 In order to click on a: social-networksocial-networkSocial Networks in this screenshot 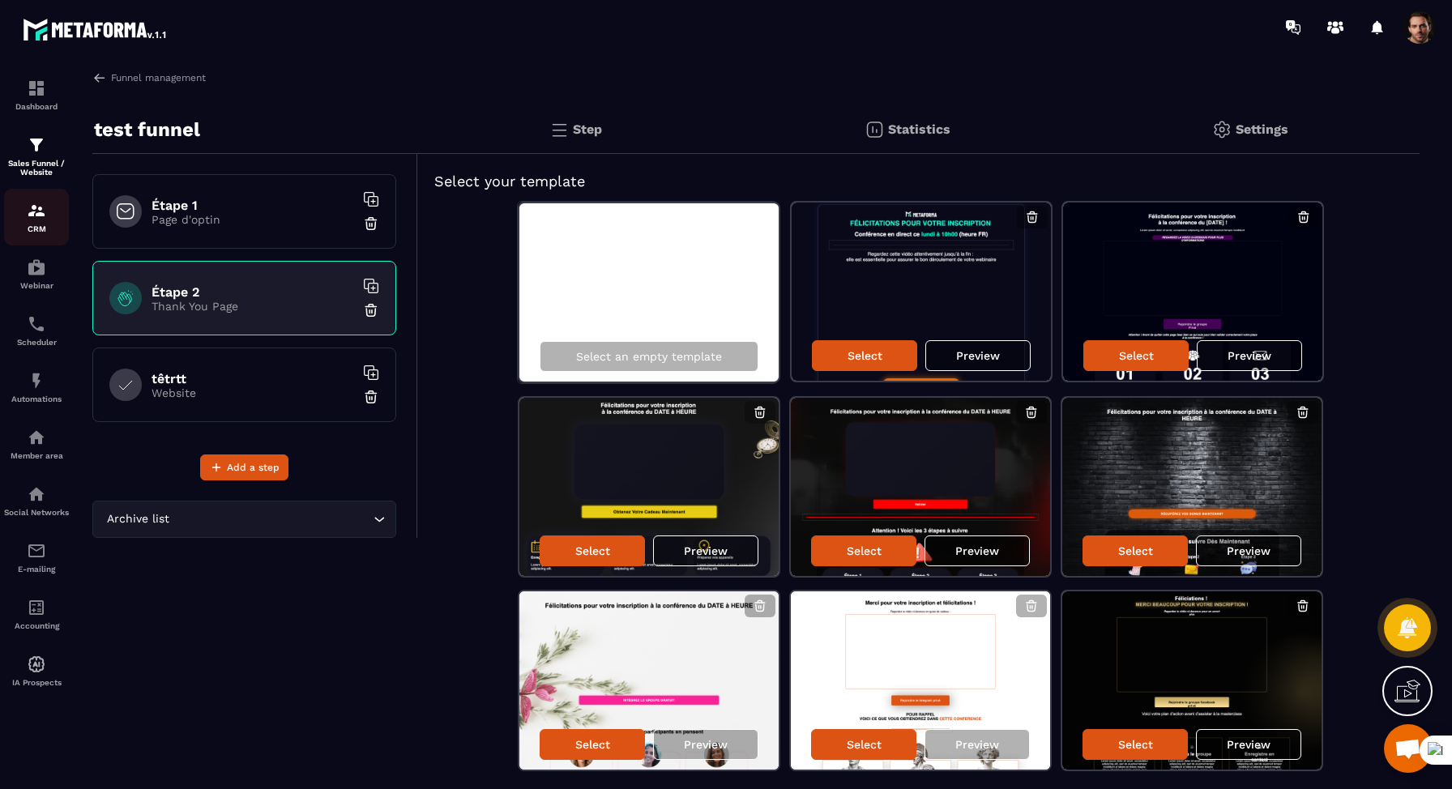, I will do `click(36, 501)`.